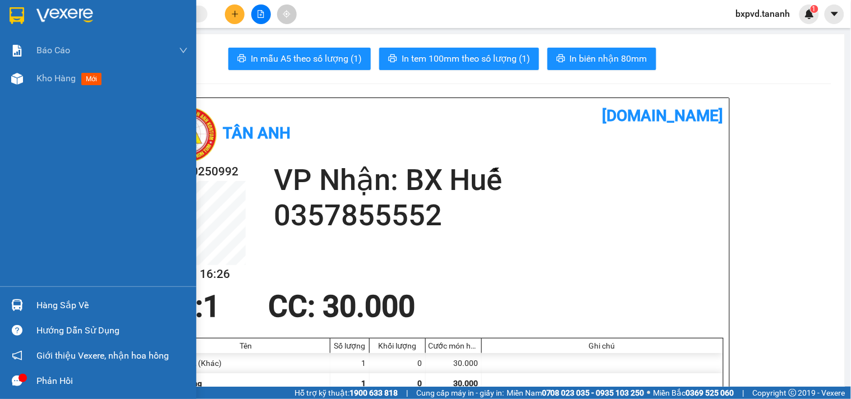 Image resolution: width=851 pixels, height=399 pixels. What do you see at coordinates (91, 79) in the screenshot?
I see `span: mới` at bounding box center [91, 79].